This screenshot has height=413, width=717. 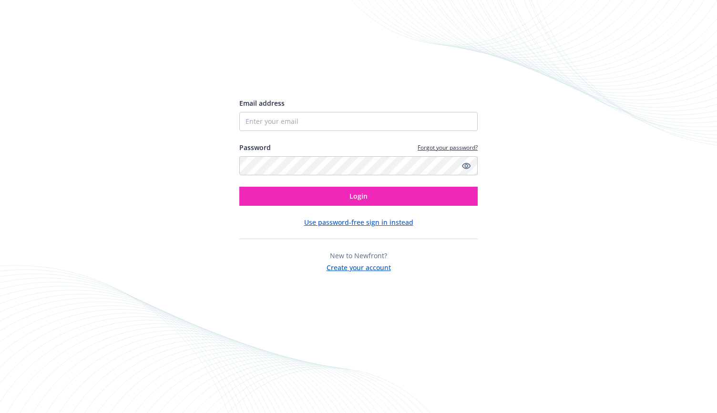 What do you see at coordinates (358, 166) in the screenshot?
I see `input: Enter your password` at bounding box center [358, 166].